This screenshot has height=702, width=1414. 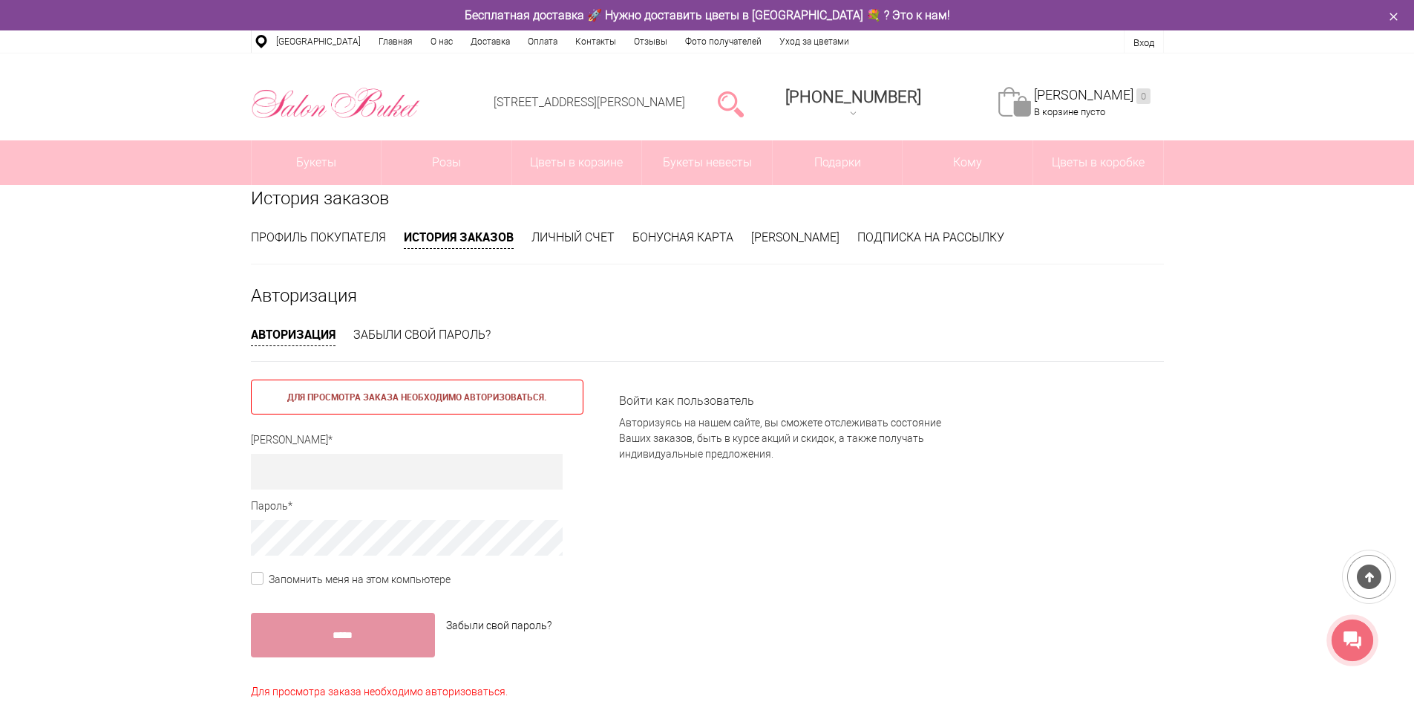 What do you see at coordinates (708, 198) in the screenshot?
I see `h1: История заказов` at bounding box center [708, 198].